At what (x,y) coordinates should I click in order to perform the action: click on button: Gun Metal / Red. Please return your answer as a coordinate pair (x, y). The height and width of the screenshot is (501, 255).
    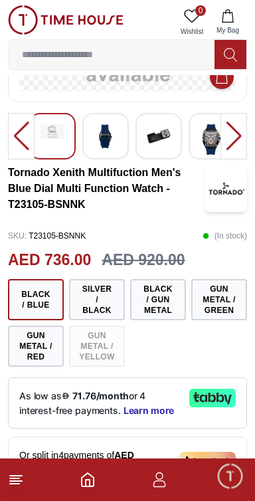
    Looking at the image, I should click on (36, 346).